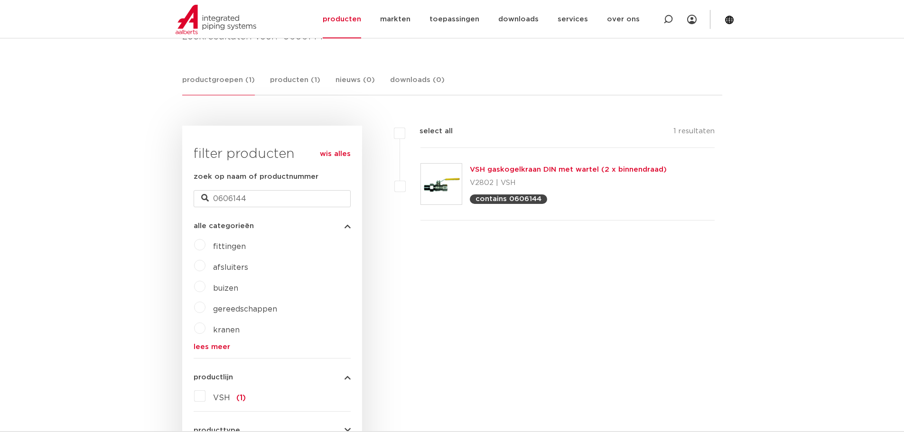  What do you see at coordinates (417, 84) in the screenshot?
I see `a: downloads (0)` at bounding box center [417, 84].